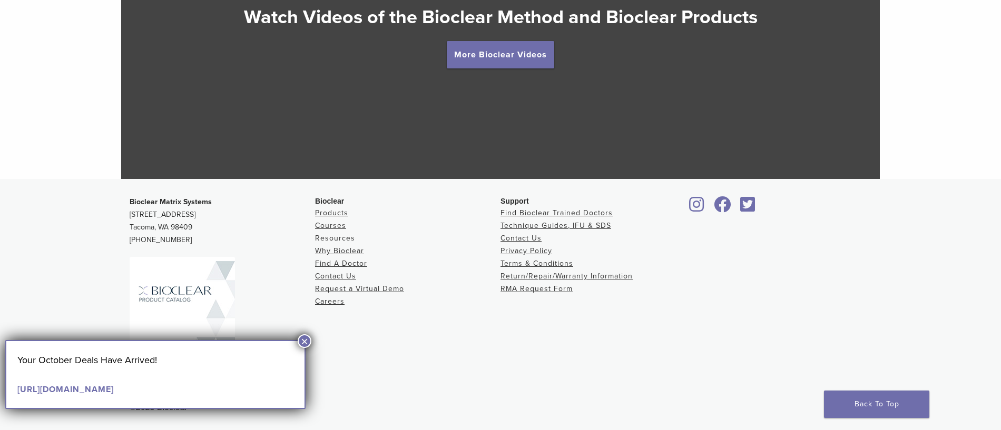 This screenshot has width=1001, height=430. What do you see at coordinates (536, 289) in the screenshot?
I see `a: RMA Request Form` at bounding box center [536, 289].